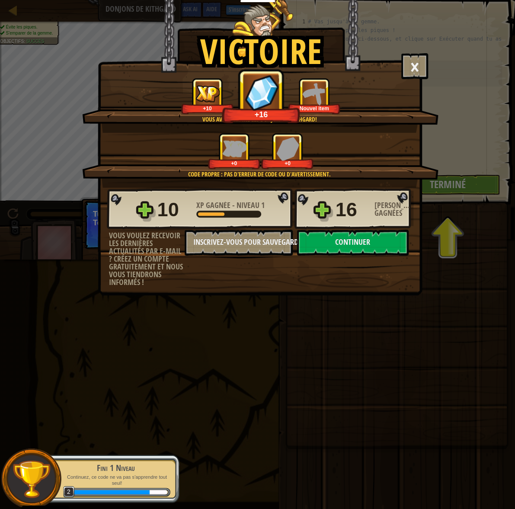  I want to click on div: 5 XP jusqu'au niveau 3, so click(158, 493).